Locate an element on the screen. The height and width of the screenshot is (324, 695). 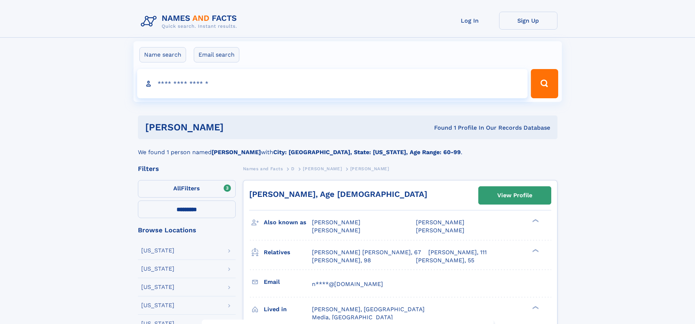
label: Filters is located at coordinates (187, 189).